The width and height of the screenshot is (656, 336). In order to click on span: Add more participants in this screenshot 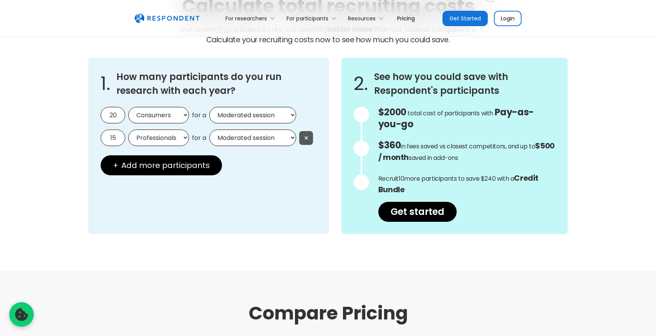, I will do `click(166, 165)`.